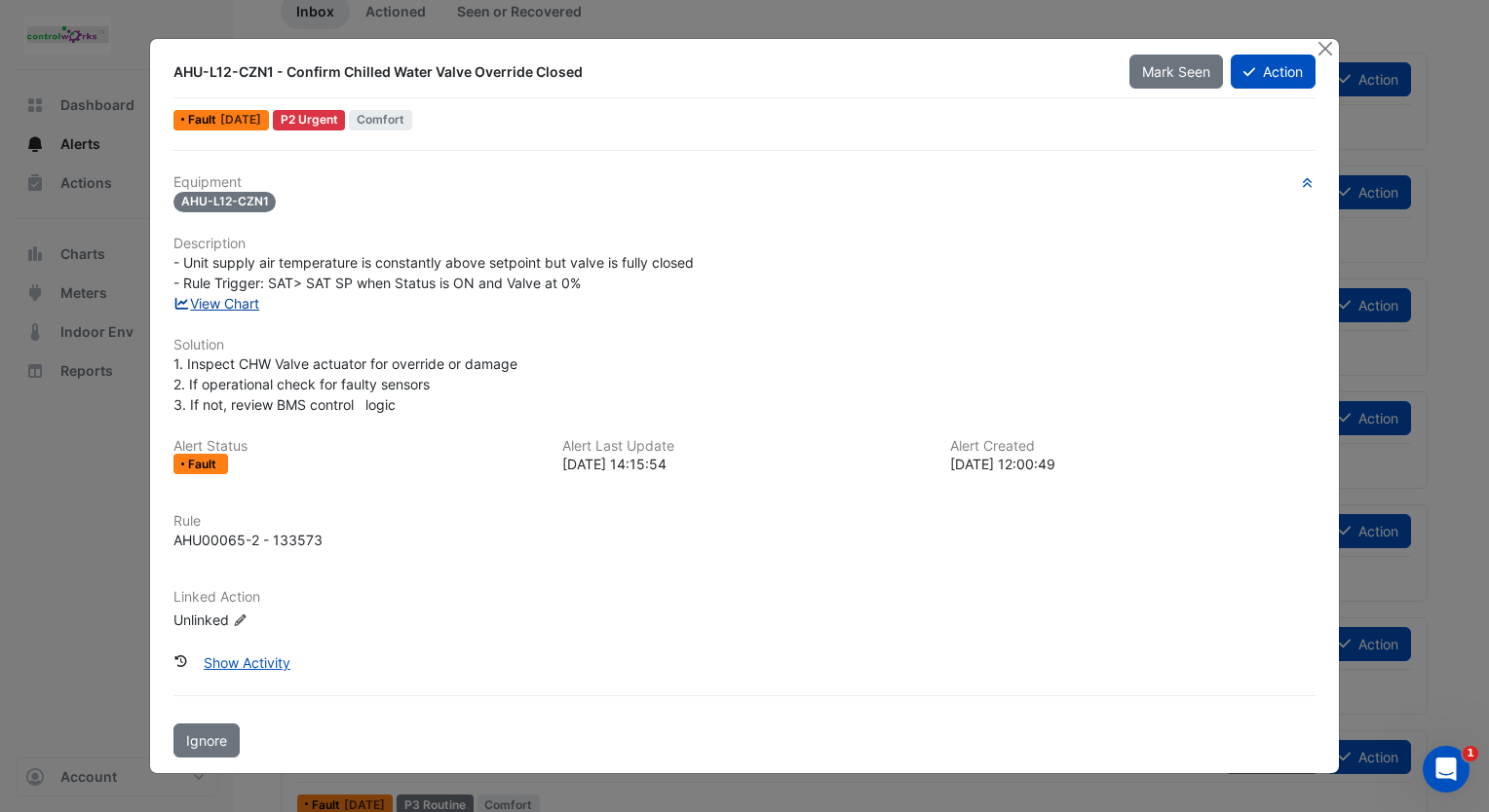 The image size is (1489, 812). Describe the element at coordinates (217, 303) in the screenshot. I see `a: View Chart` at that location.